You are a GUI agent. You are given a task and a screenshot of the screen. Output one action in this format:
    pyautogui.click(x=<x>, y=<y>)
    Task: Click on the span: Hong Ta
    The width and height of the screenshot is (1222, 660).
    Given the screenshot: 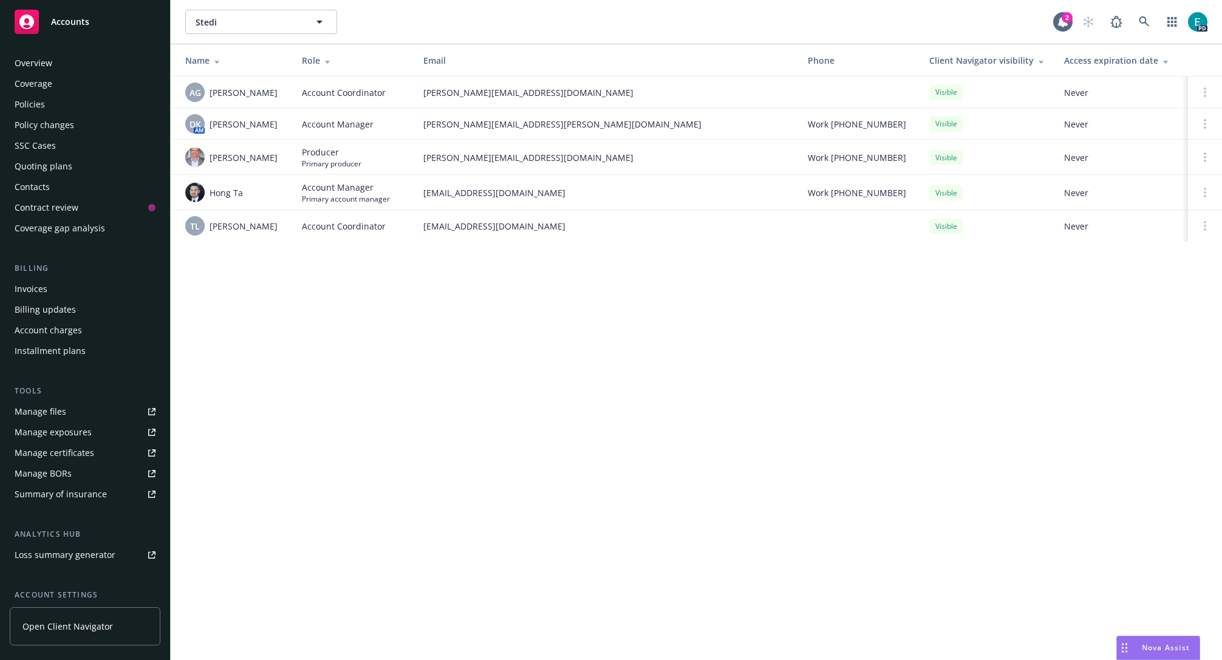 What is the action you would take?
    pyautogui.click(x=226, y=192)
    